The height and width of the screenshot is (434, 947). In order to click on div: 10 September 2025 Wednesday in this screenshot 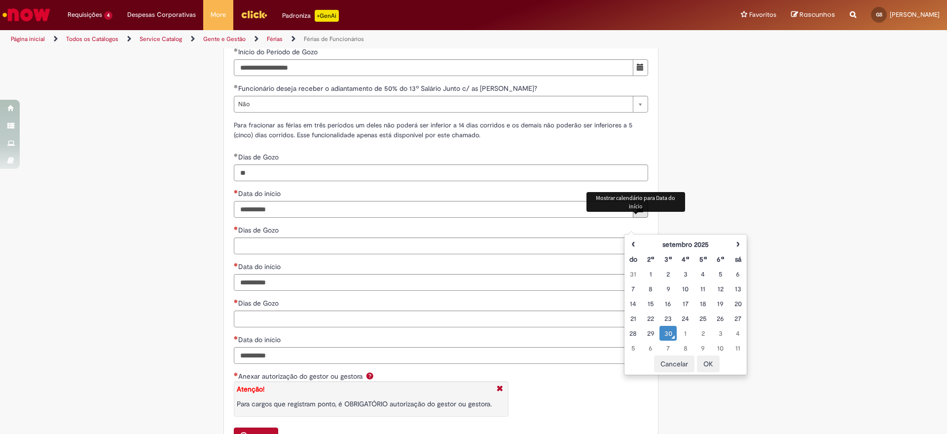, I will do `click(685, 289)`.